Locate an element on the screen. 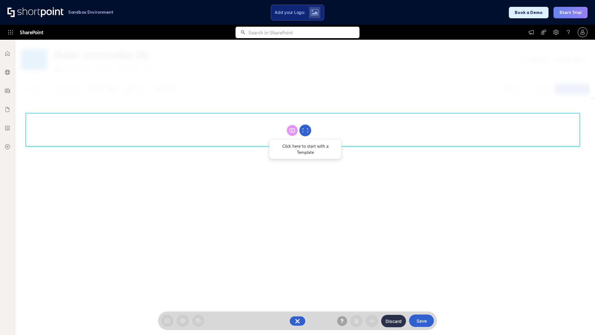 This screenshot has height=335, width=595. button: Start Trial is located at coordinates (571, 12).